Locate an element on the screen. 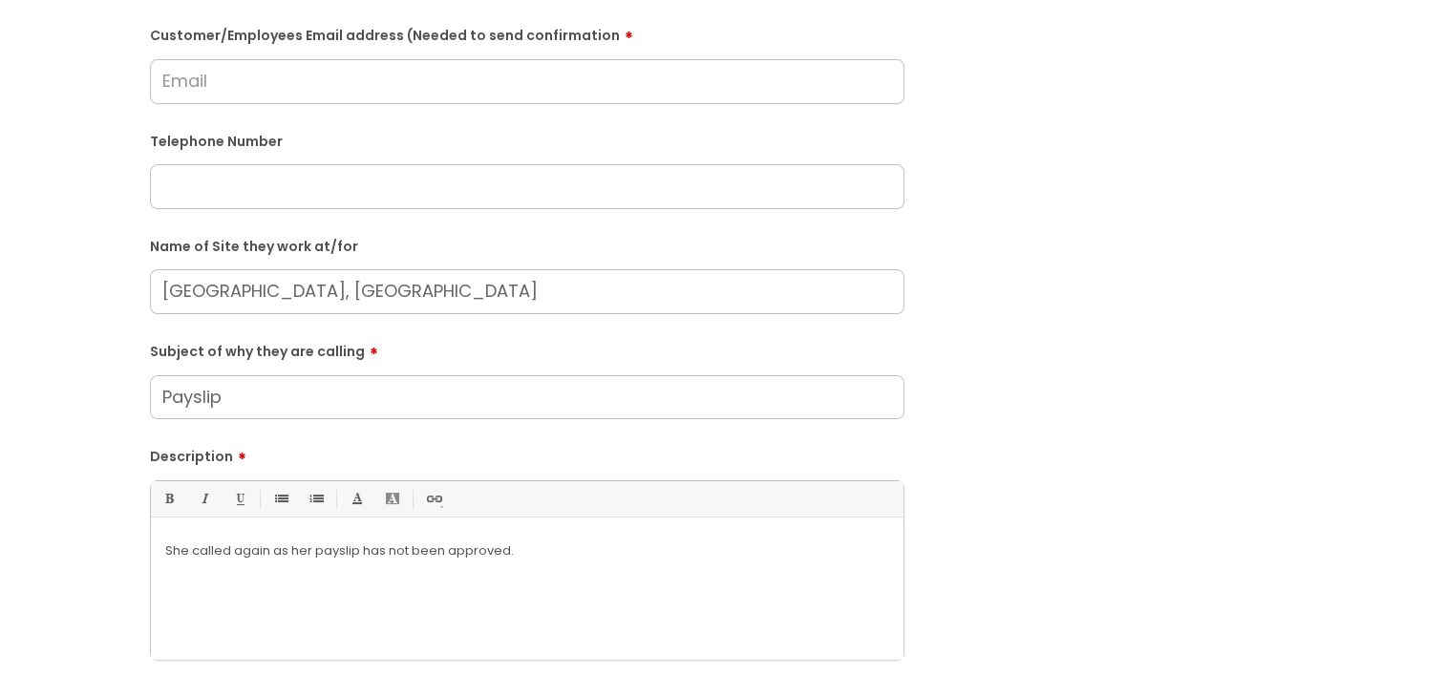 The width and height of the screenshot is (1445, 676). label: Subject of why they are calling is located at coordinates (527, 349).